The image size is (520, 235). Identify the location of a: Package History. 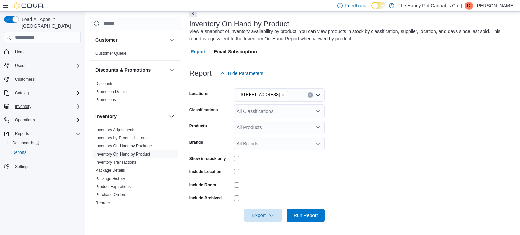
(110, 179).